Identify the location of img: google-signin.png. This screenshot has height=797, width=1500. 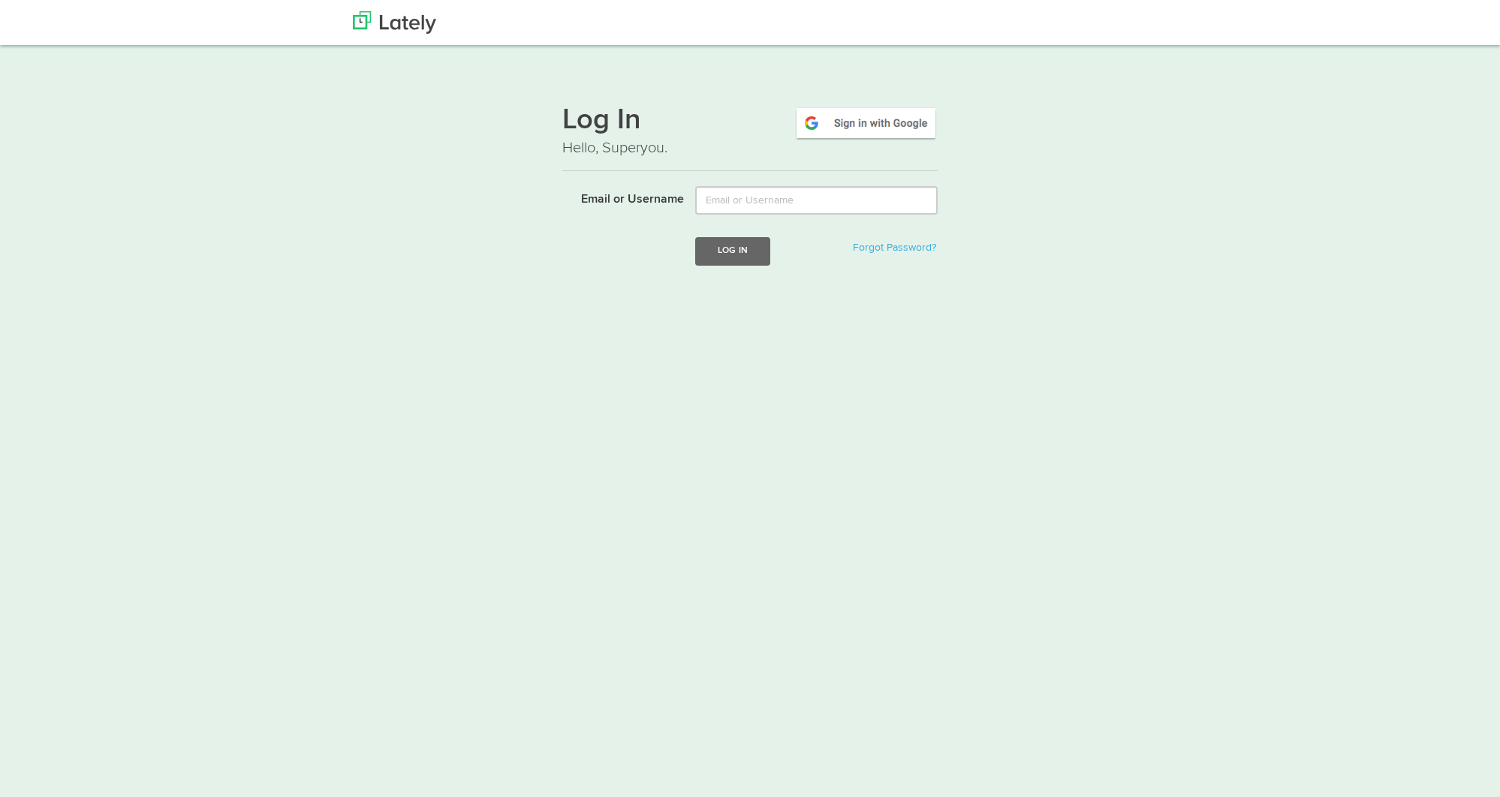
(865, 123).